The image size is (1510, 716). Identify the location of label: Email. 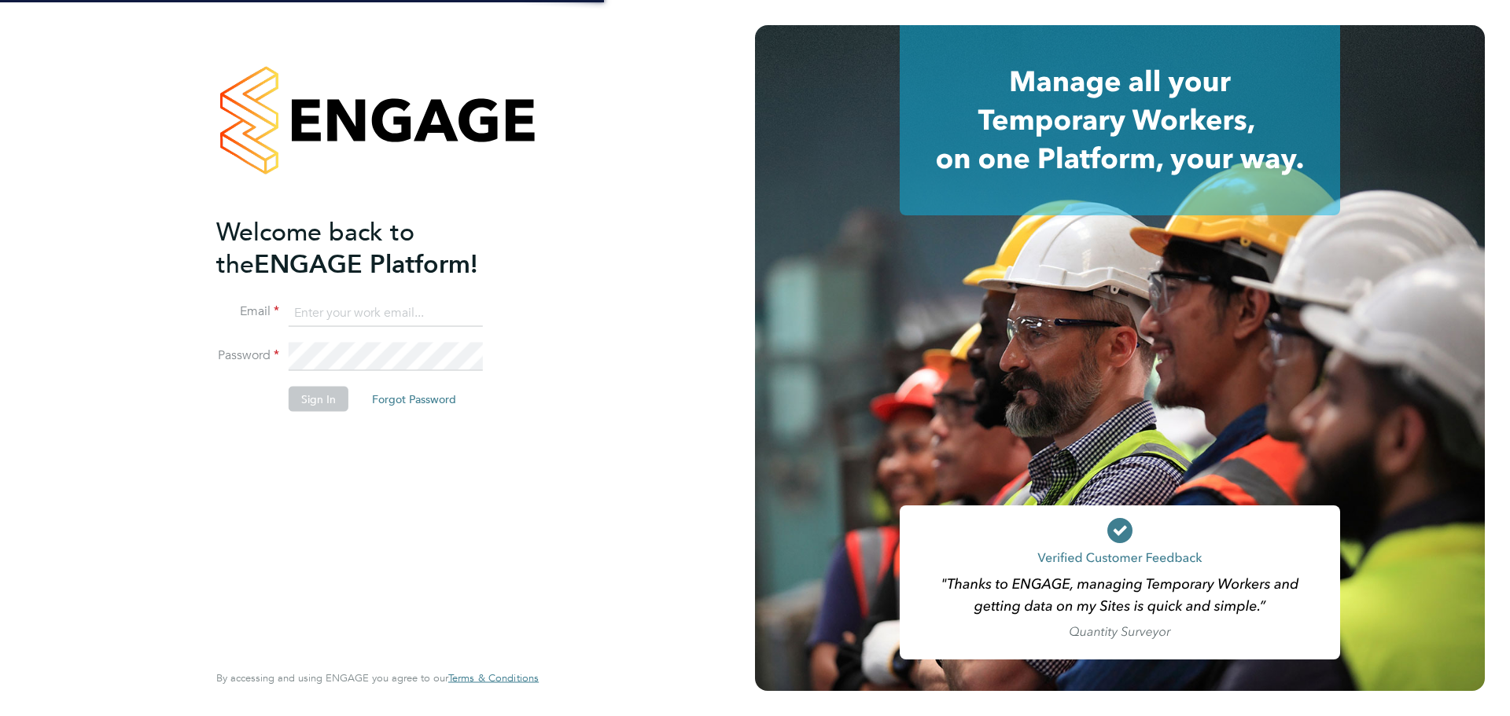
(248, 311).